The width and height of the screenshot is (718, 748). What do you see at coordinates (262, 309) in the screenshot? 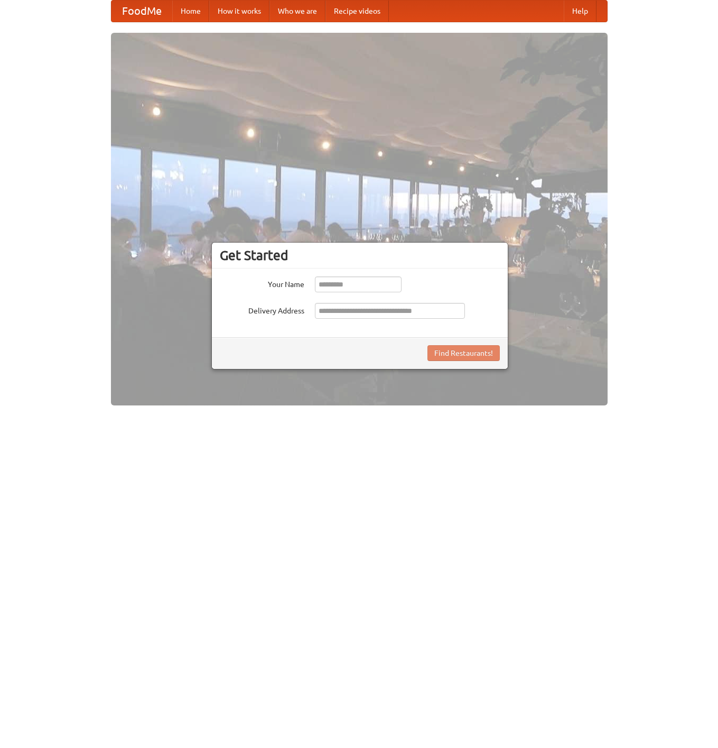
I see `label: Delivery Address` at bounding box center [262, 309].